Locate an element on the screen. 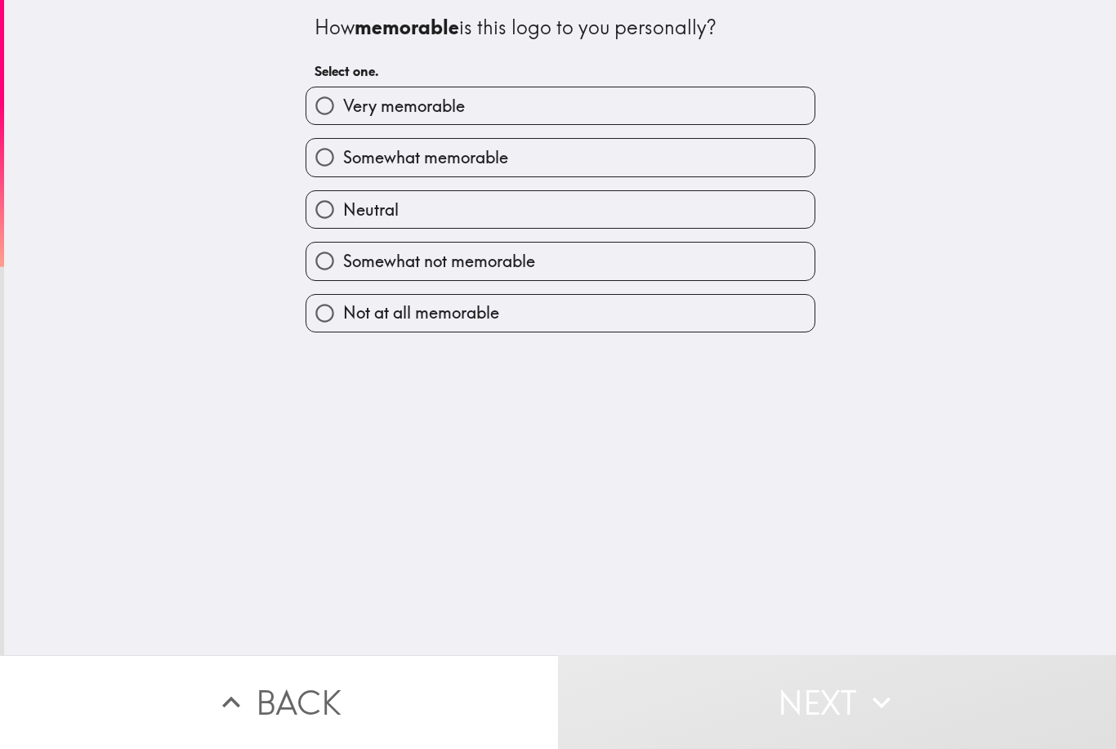  h6: Select one. is located at coordinates (560, 71).